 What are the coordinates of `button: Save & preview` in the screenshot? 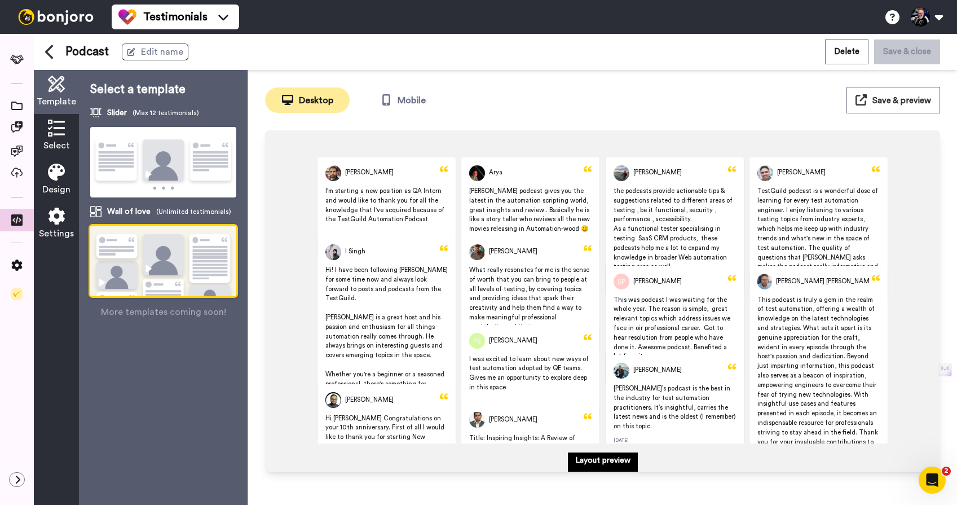 It's located at (893, 100).